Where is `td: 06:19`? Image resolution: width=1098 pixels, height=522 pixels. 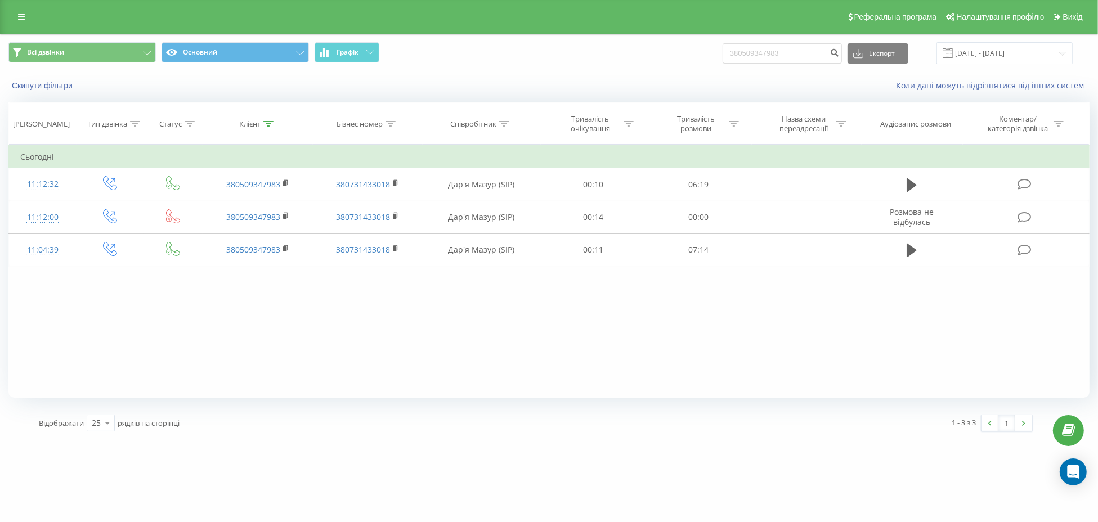
td: 06:19 is located at coordinates (698, 185).